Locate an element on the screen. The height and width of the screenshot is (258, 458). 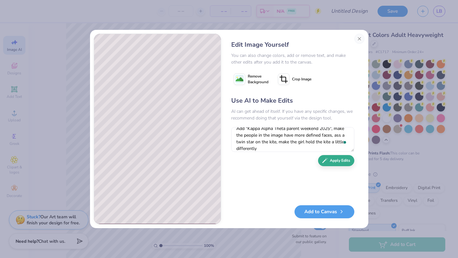
span: Crop Image is located at coordinates (301, 79).